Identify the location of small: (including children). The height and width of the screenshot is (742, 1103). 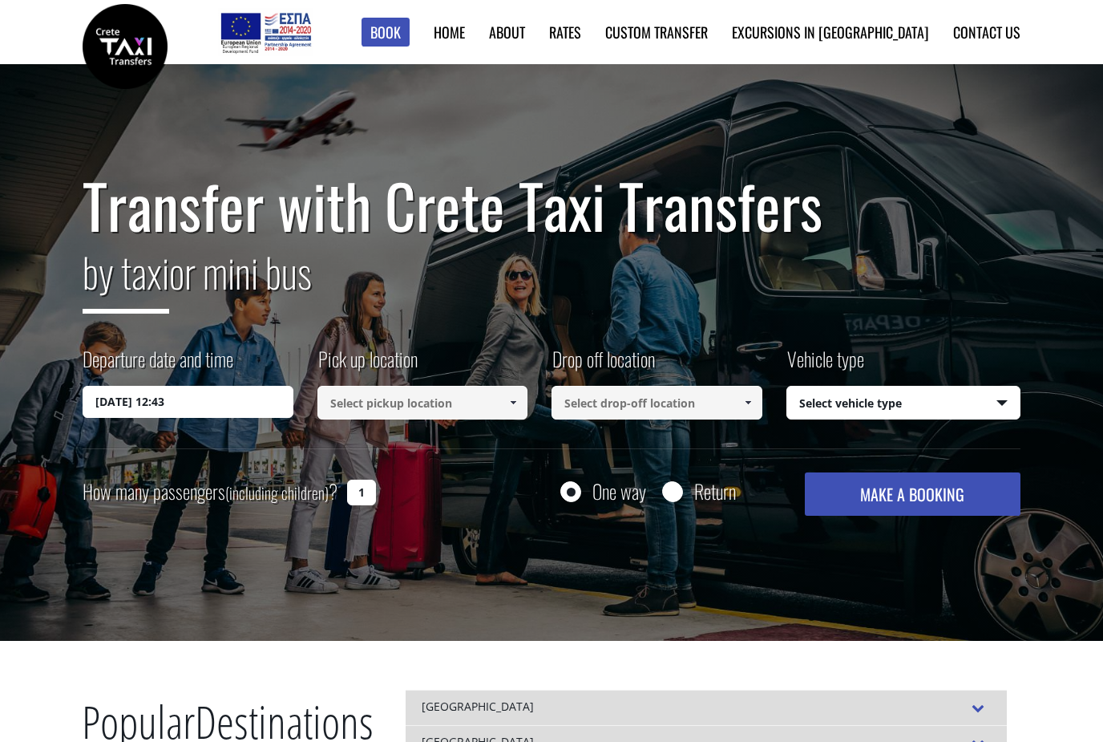
(277, 492).